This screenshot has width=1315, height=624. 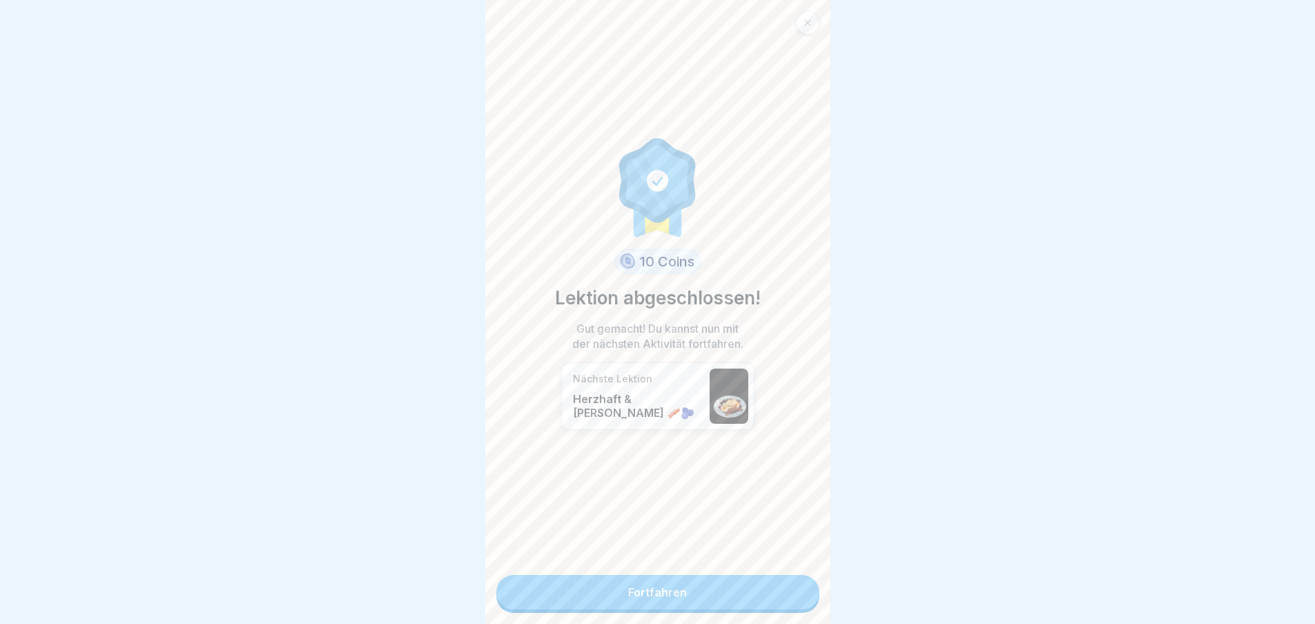 I want to click on div: 10 Coins, so click(x=658, y=262).